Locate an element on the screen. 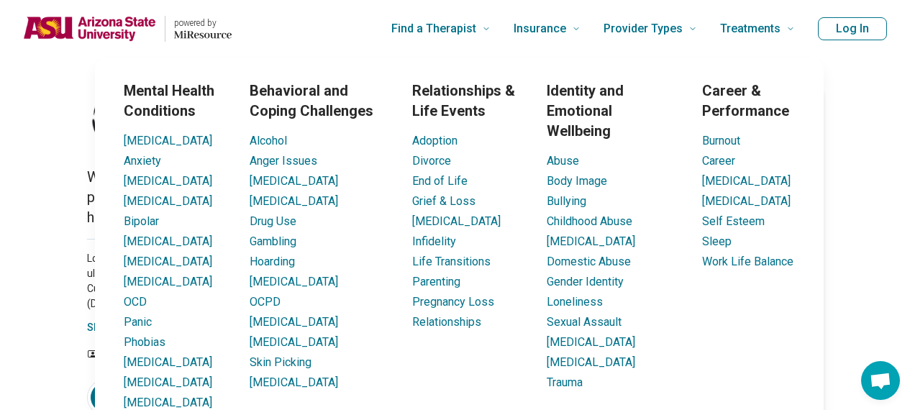 This screenshot has height=410, width=910. span: Insurance is located at coordinates (539, 29).